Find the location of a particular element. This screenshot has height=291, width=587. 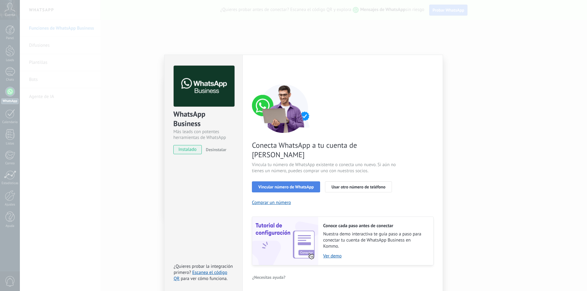

a: Ver demo is located at coordinates (375, 256).